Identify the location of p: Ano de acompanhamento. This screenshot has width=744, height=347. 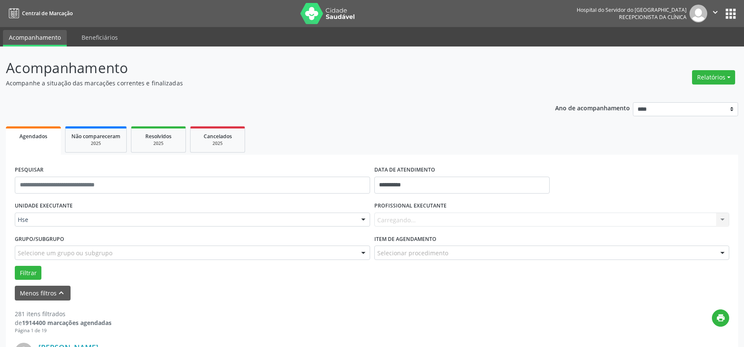
(592, 107).